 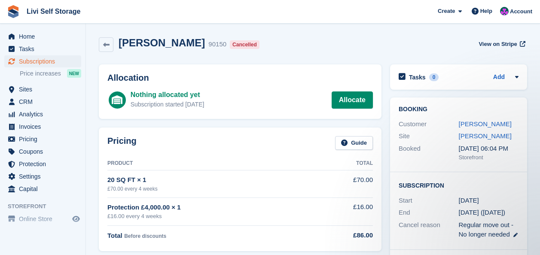 What do you see at coordinates (45, 152) in the screenshot?
I see `span: Coupons` at bounding box center [45, 152].